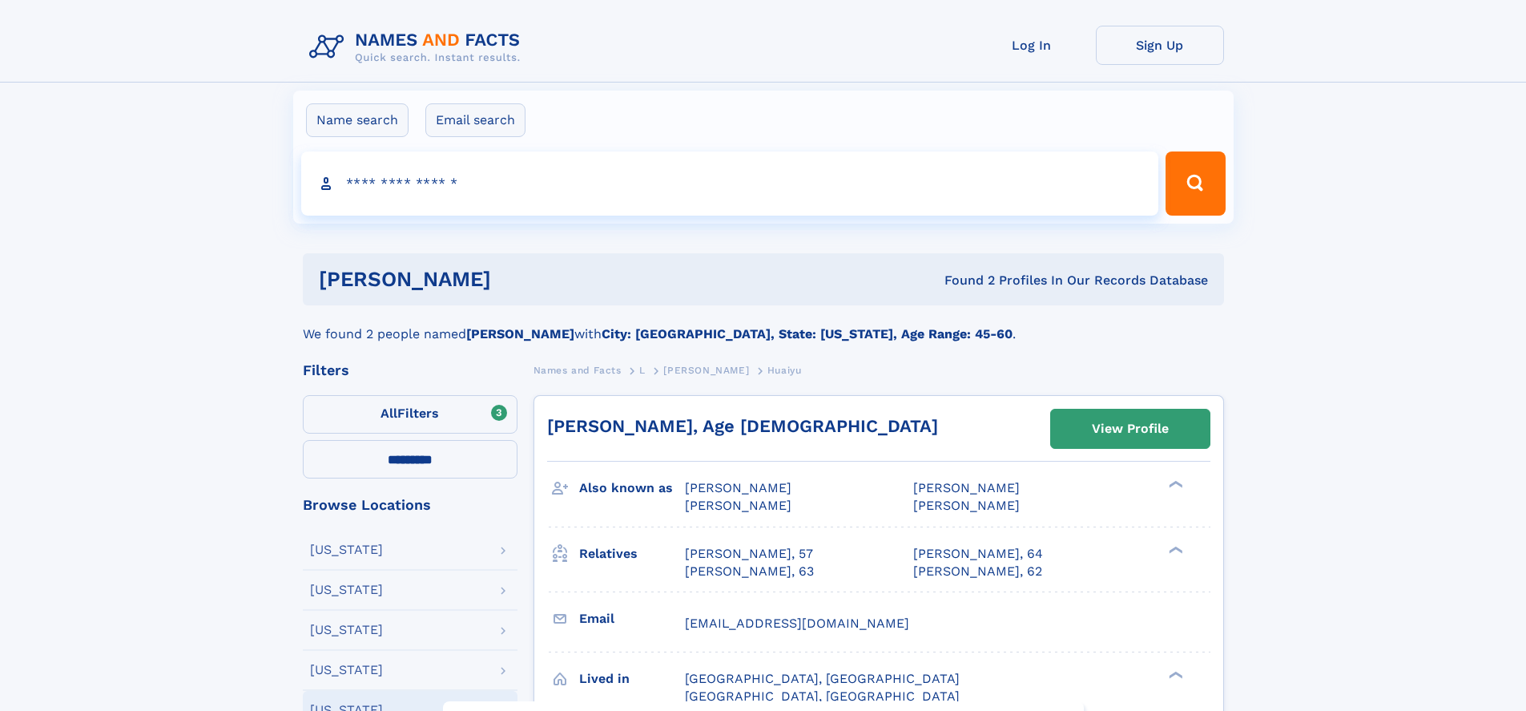 This screenshot has width=1526, height=711. Describe the element at coordinates (1130, 429) in the screenshot. I see `div: View Profile` at that location.